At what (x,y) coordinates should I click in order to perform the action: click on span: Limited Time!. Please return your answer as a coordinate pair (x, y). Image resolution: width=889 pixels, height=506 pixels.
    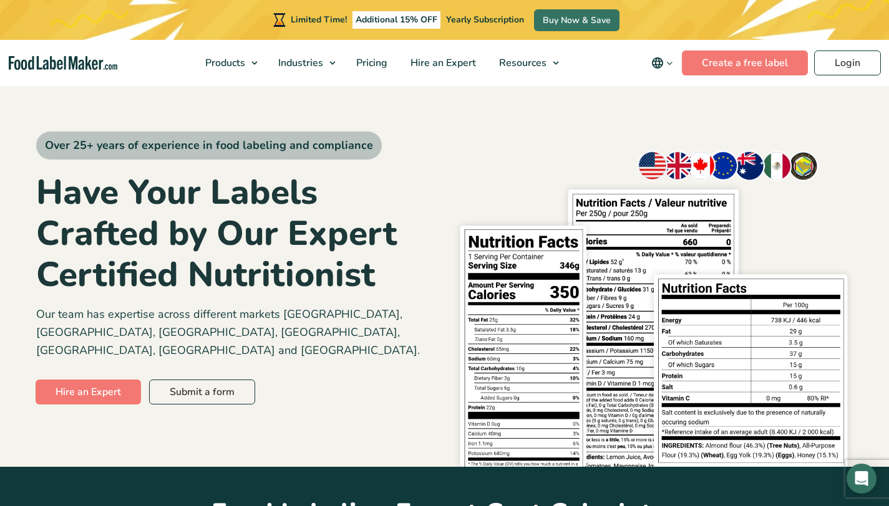
    Looking at the image, I should click on (319, 19).